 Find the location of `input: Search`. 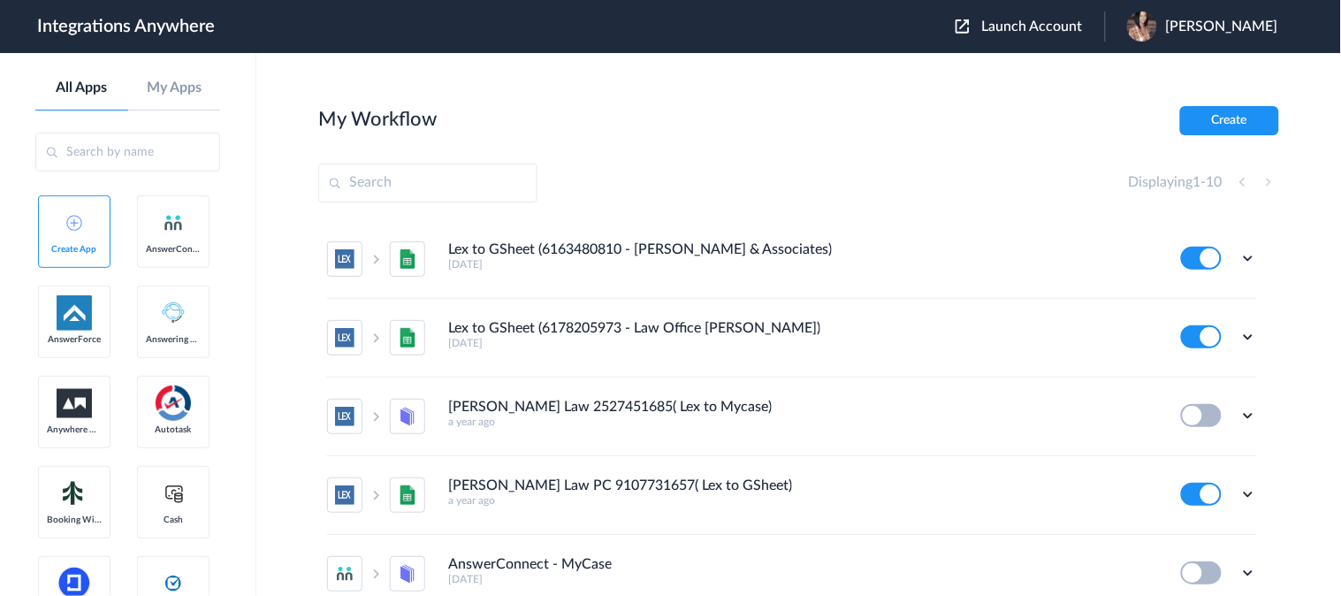

input: Search is located at coordinates (428, 183).